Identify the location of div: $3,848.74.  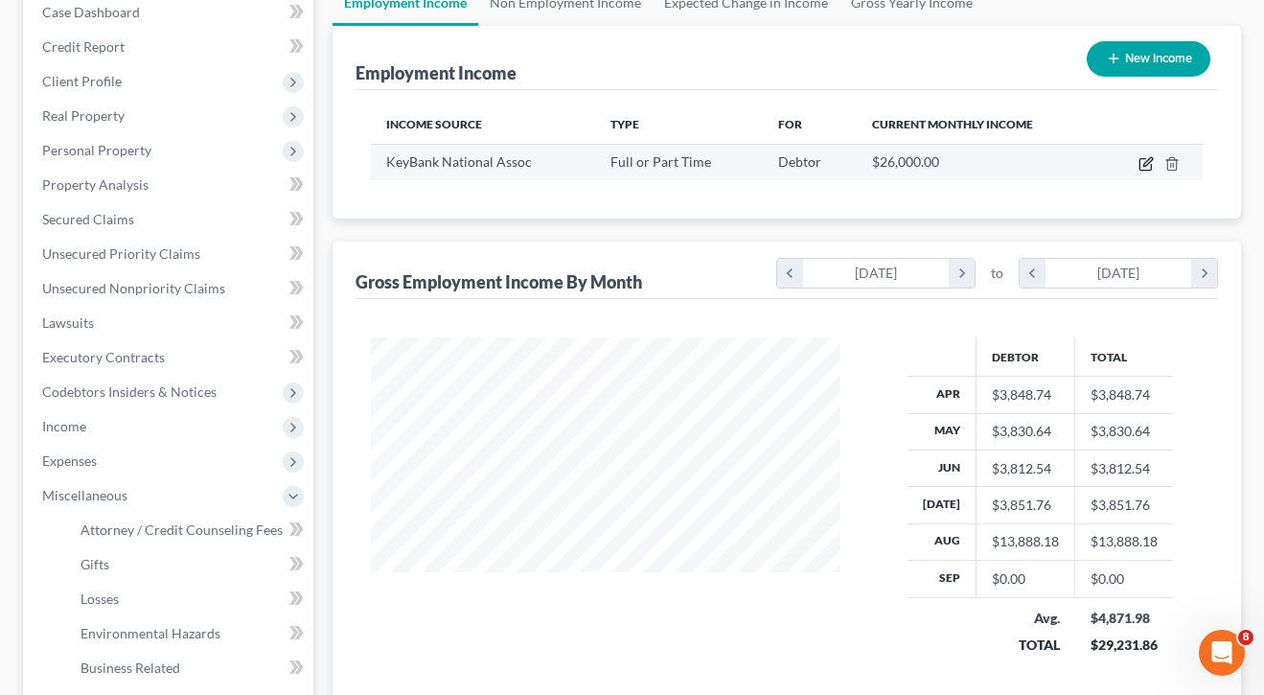
(1025, 395).